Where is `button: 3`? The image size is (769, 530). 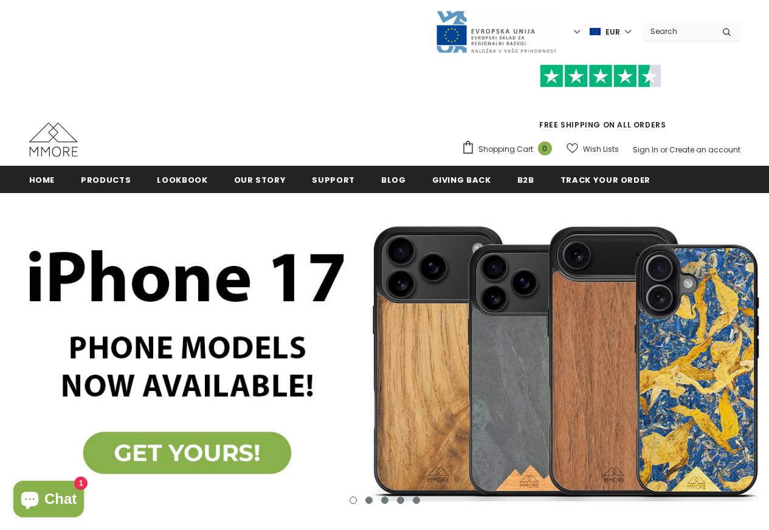 button: 3 is located at coordinates (385, 501).